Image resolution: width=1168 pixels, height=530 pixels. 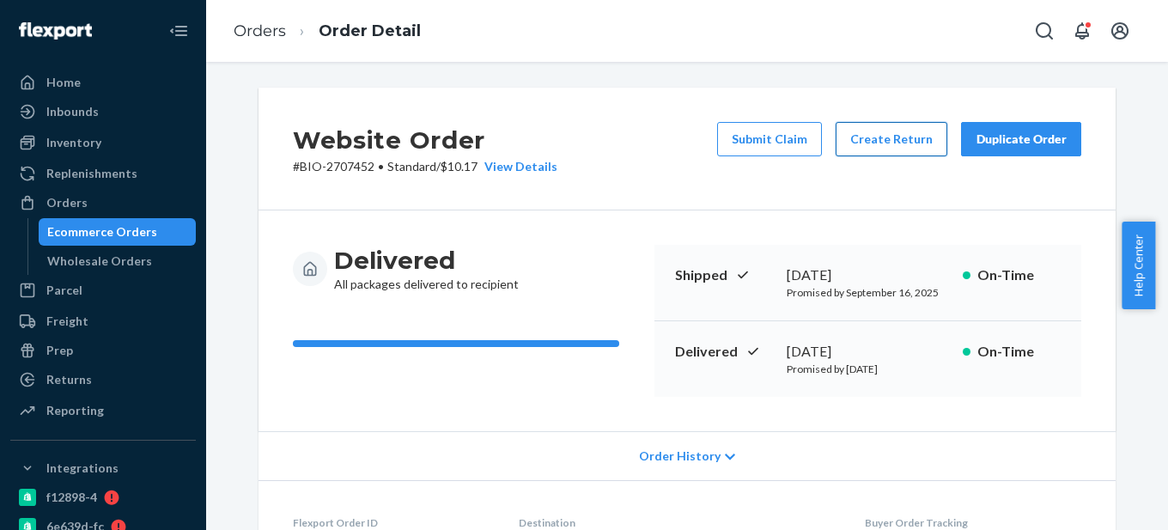 What do you see at coordinates (973, 522) in the screenshot?
I see `dt: Buyer Order Tracking` at bounding box center [973, 522].